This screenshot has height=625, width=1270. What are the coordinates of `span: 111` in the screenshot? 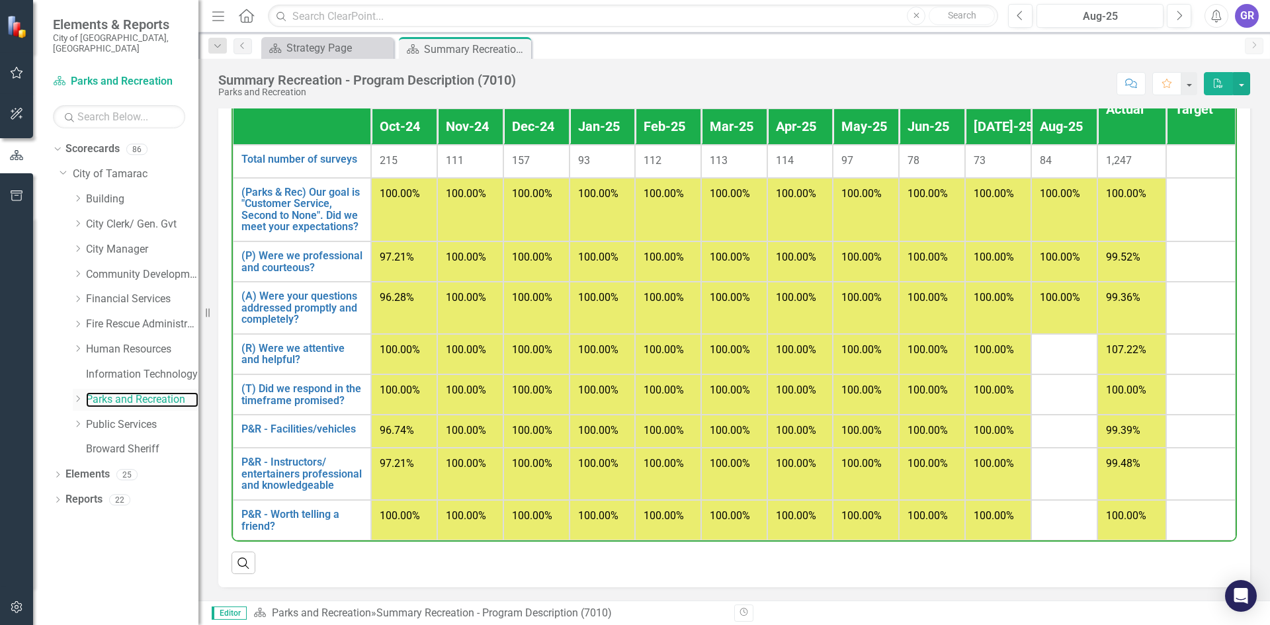 It's located at (454, 160).